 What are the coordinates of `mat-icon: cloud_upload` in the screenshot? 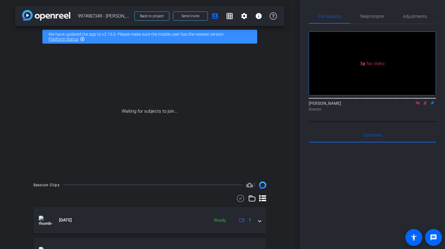 It's located at (250, 185).